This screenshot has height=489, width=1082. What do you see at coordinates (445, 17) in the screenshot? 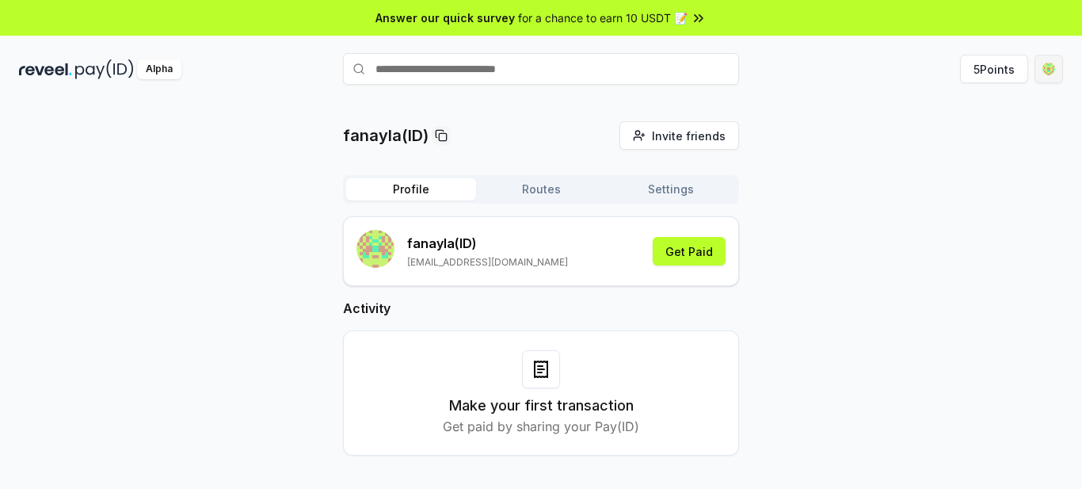
I see `span: Answer our quick survey` at bounding box center [445, 17].